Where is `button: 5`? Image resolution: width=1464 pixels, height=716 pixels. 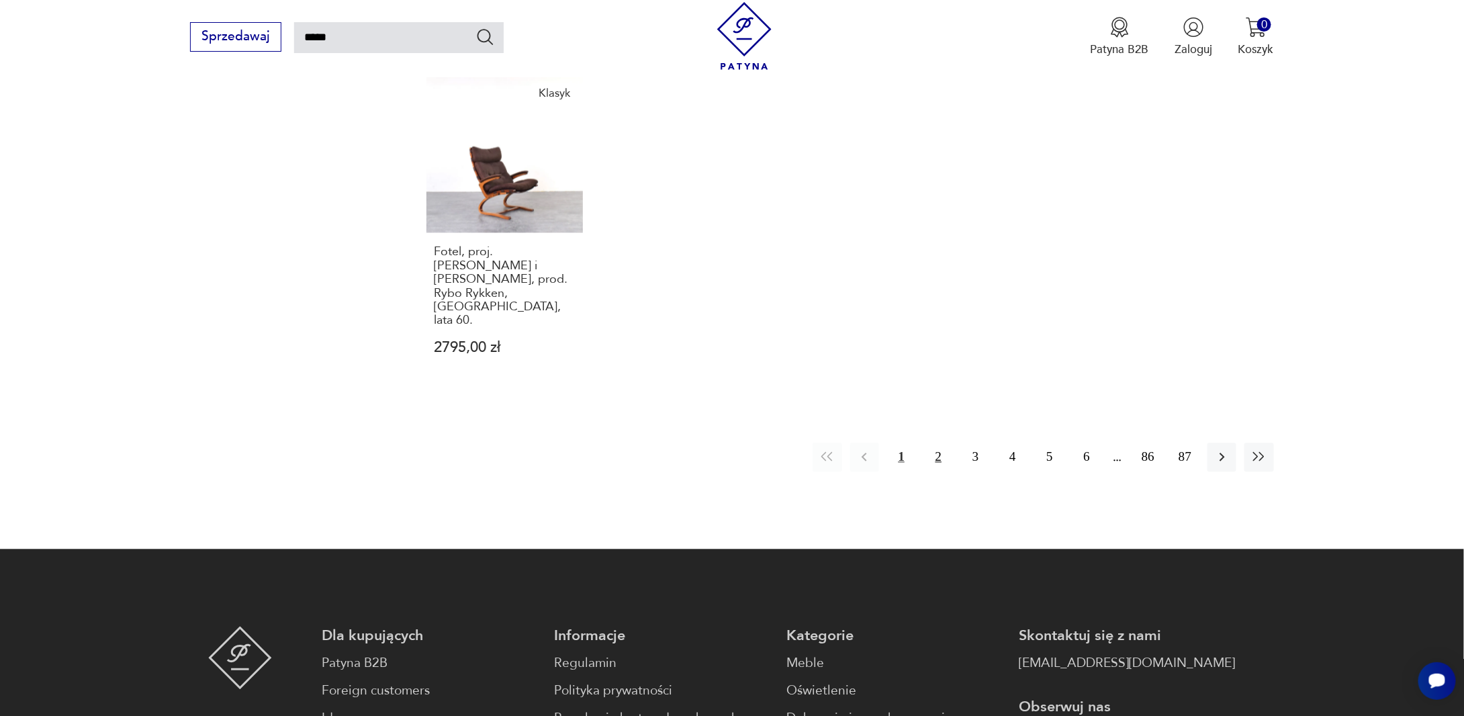 button: 5 is located at coordinates (1049, 457).